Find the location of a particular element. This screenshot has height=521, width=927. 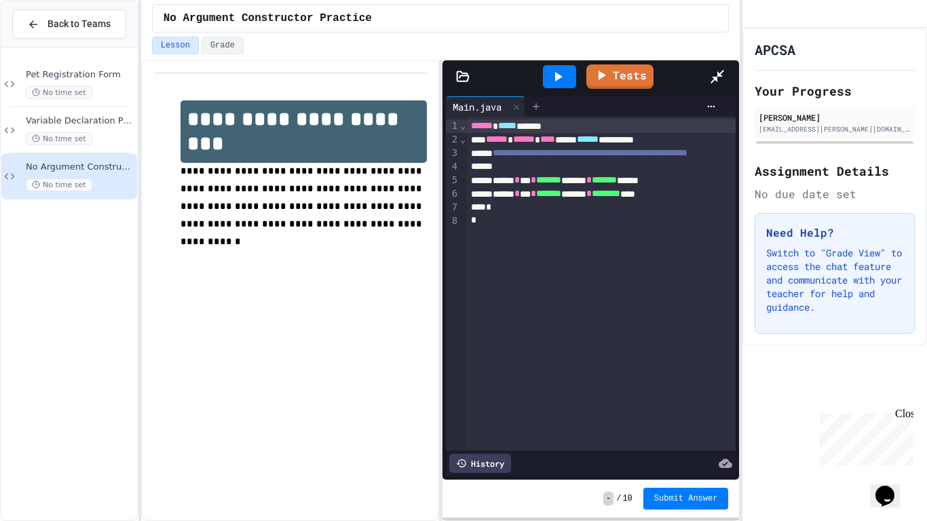

div: Chat with us now!Close is located at coordinates (50, 45).